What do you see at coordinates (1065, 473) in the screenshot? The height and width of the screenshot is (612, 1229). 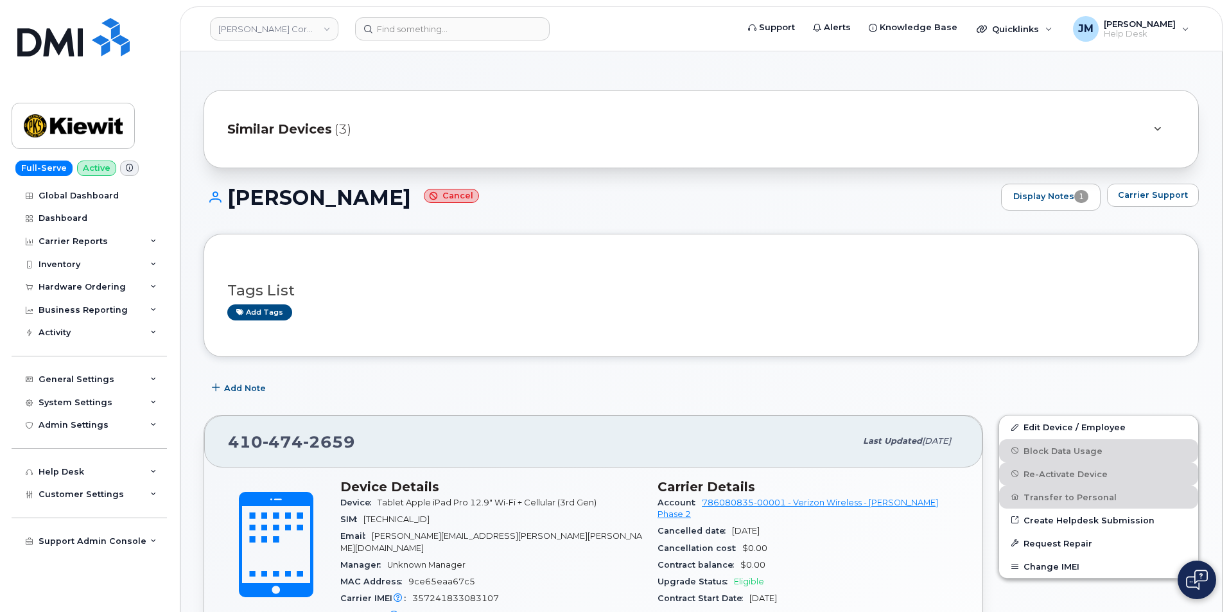 I see `span: Re-Activate Device` at bounding box center [1065, 473].